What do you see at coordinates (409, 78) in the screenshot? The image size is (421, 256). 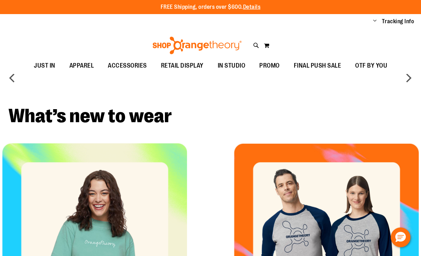 I see `button: next` at bounding box center [409, 78].